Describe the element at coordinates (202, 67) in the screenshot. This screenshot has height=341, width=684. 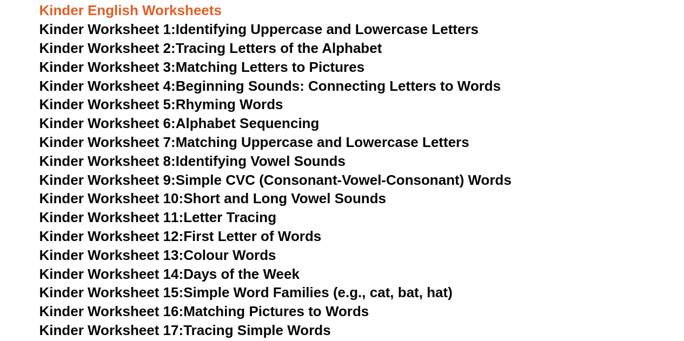
I see `a: Kinder Worksheet 3:Matching Letters to Pictures` at that location.